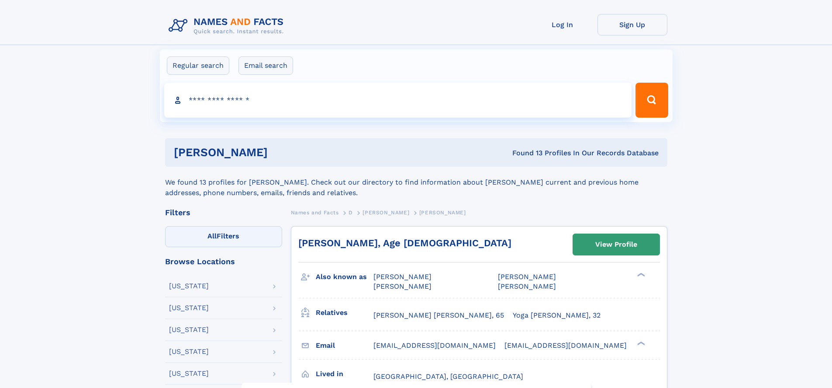 Image resolution: width=832 pixels, height=388 pixels. Describe the element at coordinates (228, 26) in the screenshot. I see `img: Logo Names and Facts` at that location.